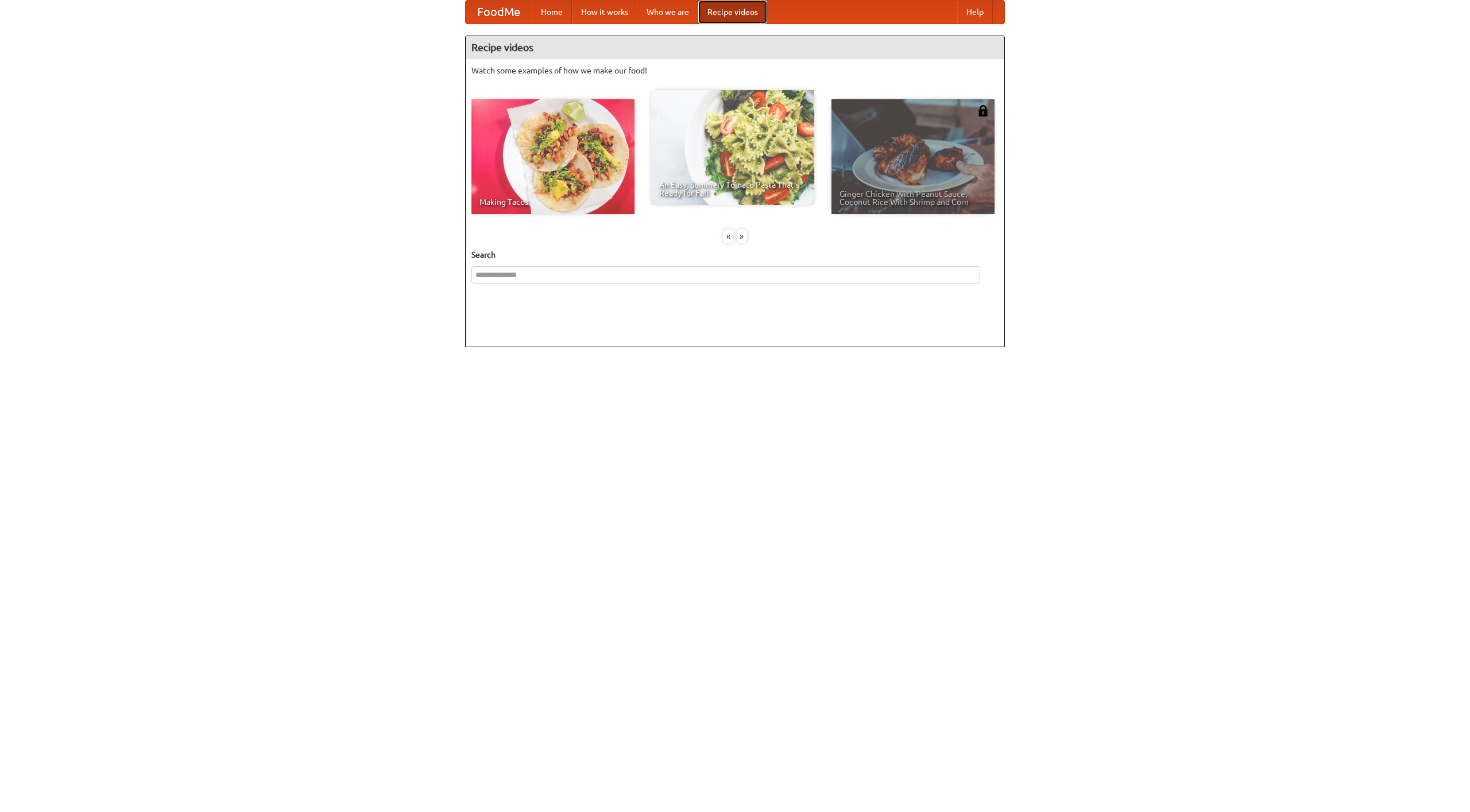 Image resolution: width=1470 pixels, height=812 pixels. I want to click on span: An Easy, Summery Tomato Pasta That's Ready for Fall, so click(733, 188).